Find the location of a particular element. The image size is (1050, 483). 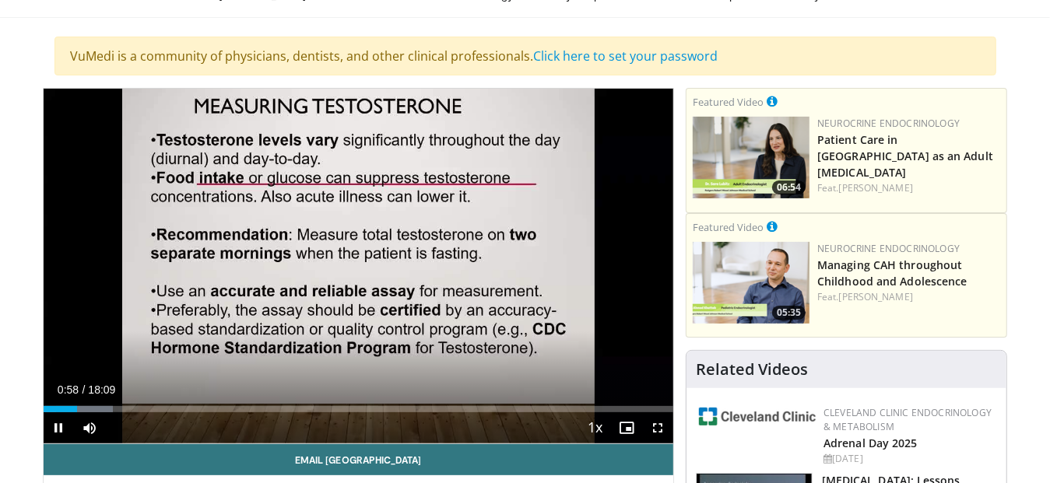

div: VuMedi is a community of physicians, dentists, and other clinical professionals. is located at coordinates (525, 56).